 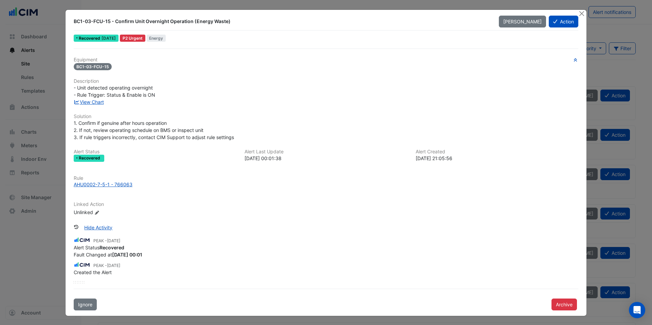 What do you see at coordinates (155, 152) in the screenshot?
I see `h6: Alert Status` at bounding box center [155, 152].